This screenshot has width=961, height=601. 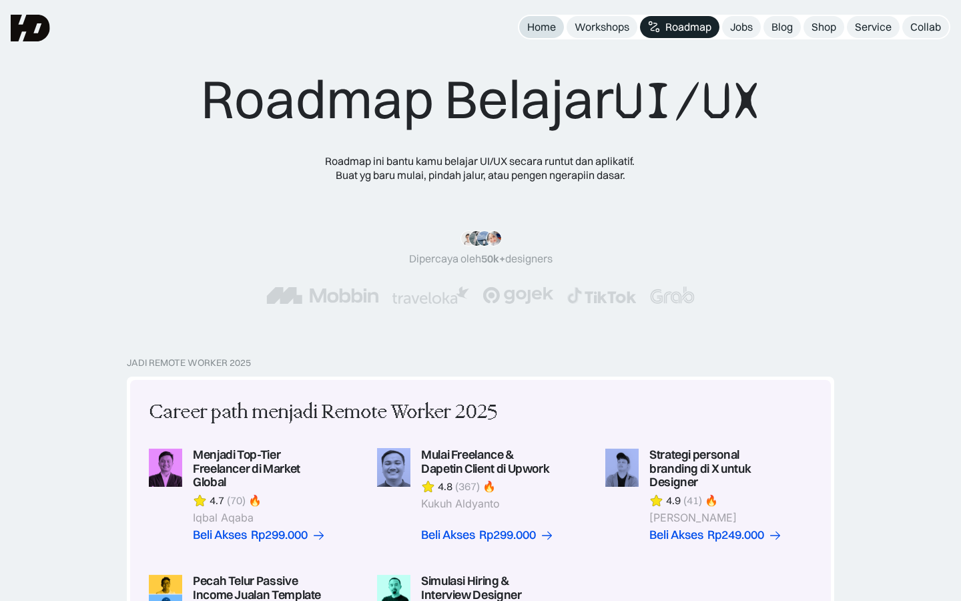 I want to click on a: Shop, so click(x=824, y=27).